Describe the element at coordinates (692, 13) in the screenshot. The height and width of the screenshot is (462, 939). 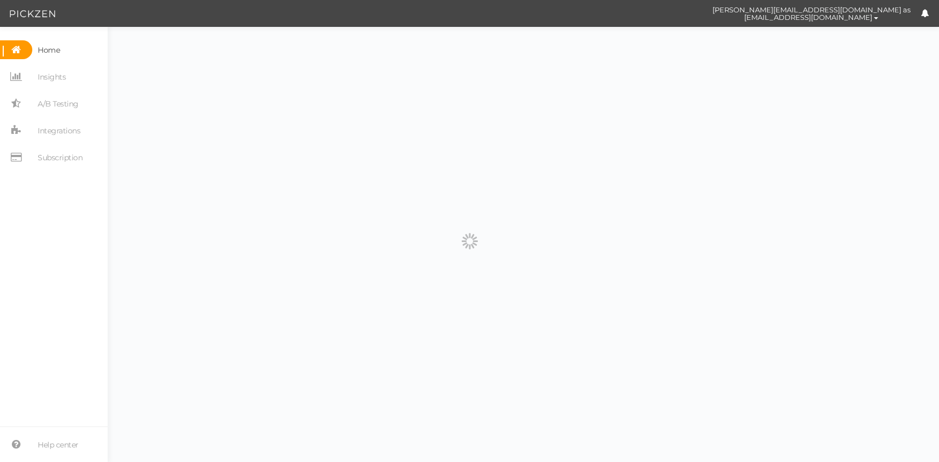
I see `img: cd8312e7a6b0c0157f3589280924bf3e` at that location.